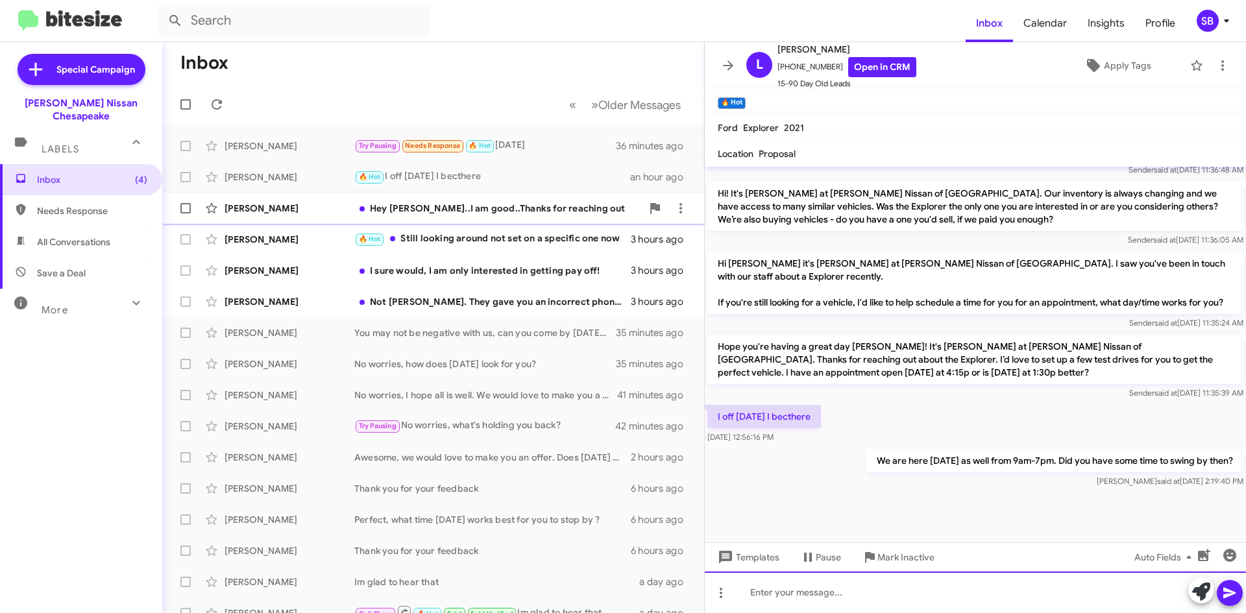  I want to click on span: Location, so click(735, 154).